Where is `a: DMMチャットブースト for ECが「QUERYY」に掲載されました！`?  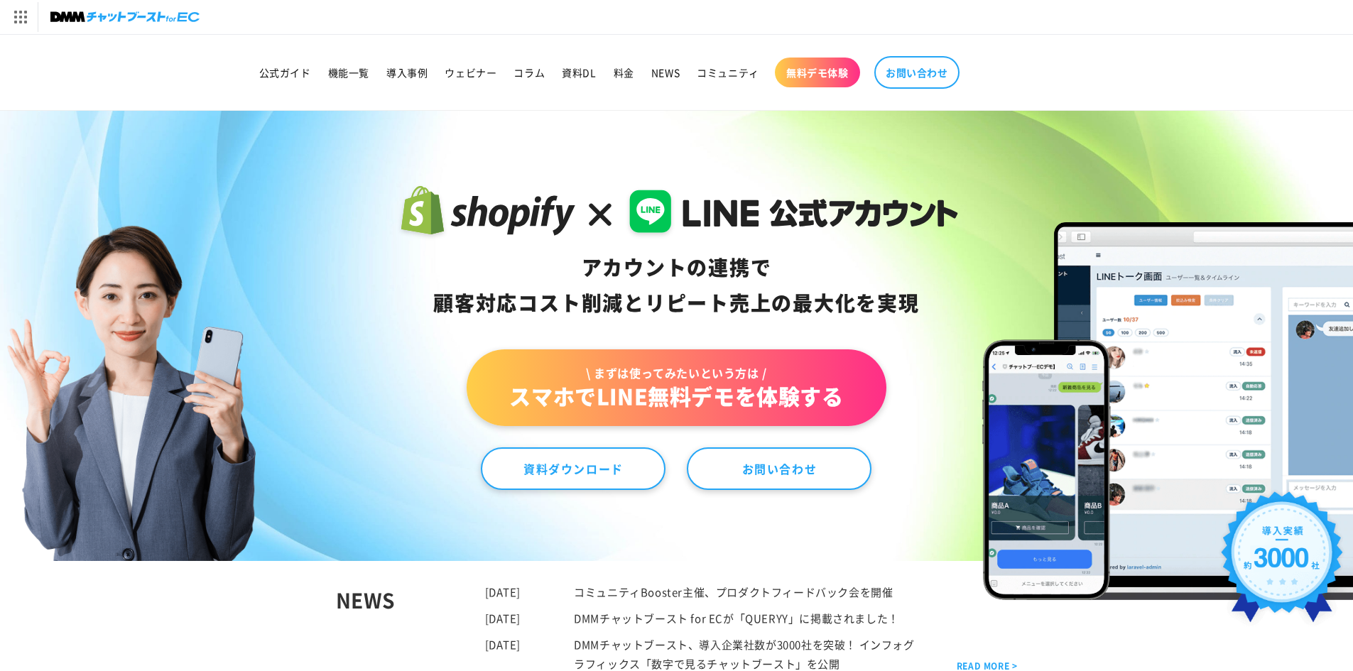 a: DMMチャットブースト for ECが「QUERYY」に掲載されました！ is located at coordinates (737, 618).